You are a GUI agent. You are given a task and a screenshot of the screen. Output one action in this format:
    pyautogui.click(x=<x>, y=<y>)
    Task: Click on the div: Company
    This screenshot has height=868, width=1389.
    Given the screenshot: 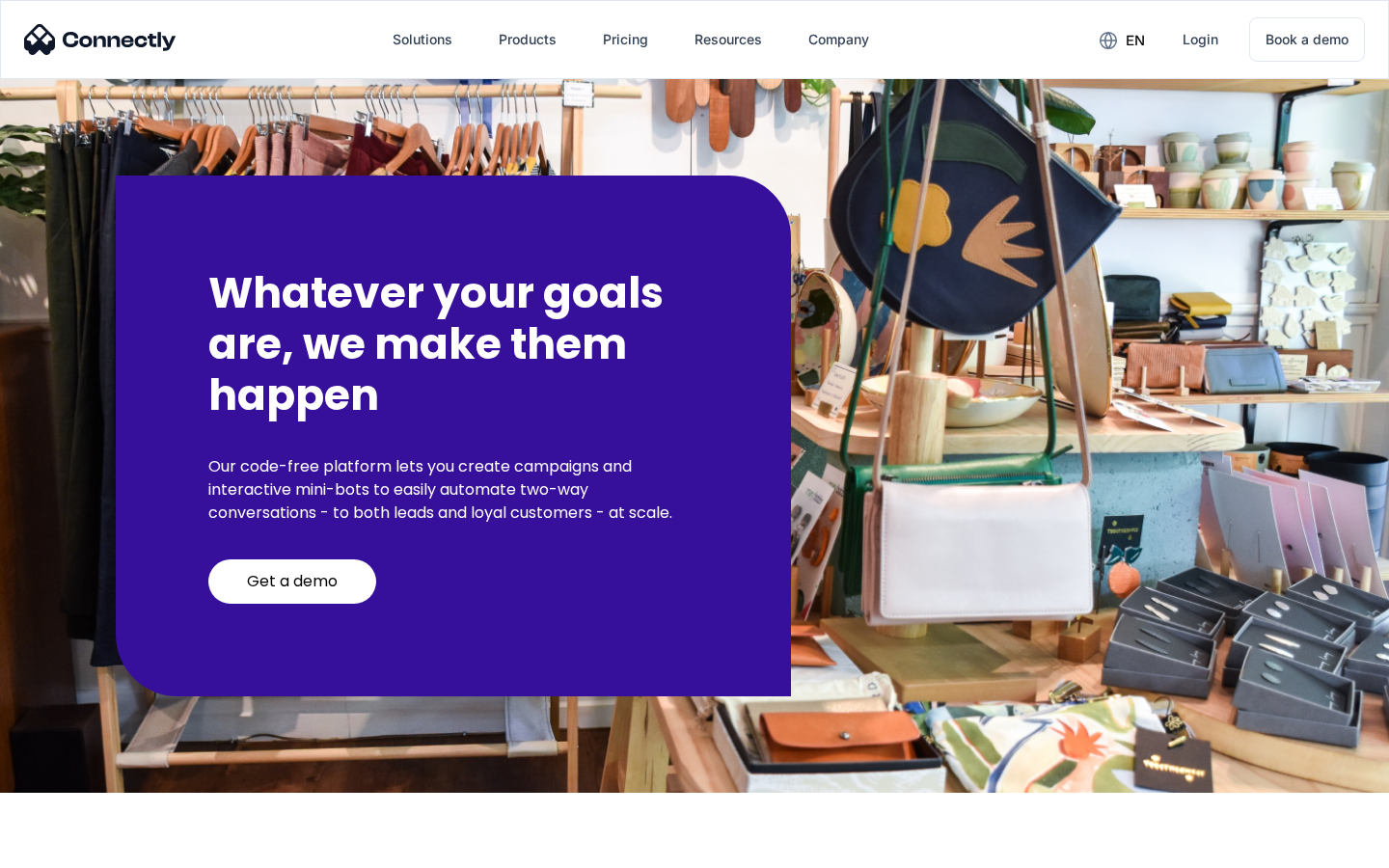 What is the action you would take?
    pyautogui.click(x=839, y=40)
    